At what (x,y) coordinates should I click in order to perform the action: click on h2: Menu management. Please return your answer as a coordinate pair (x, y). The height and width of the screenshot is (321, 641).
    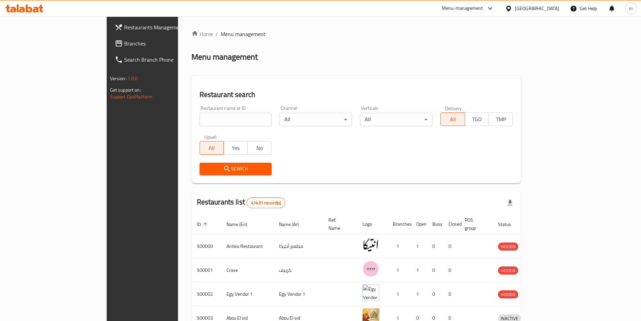
    Looking at the image, I should click on (224, 57).